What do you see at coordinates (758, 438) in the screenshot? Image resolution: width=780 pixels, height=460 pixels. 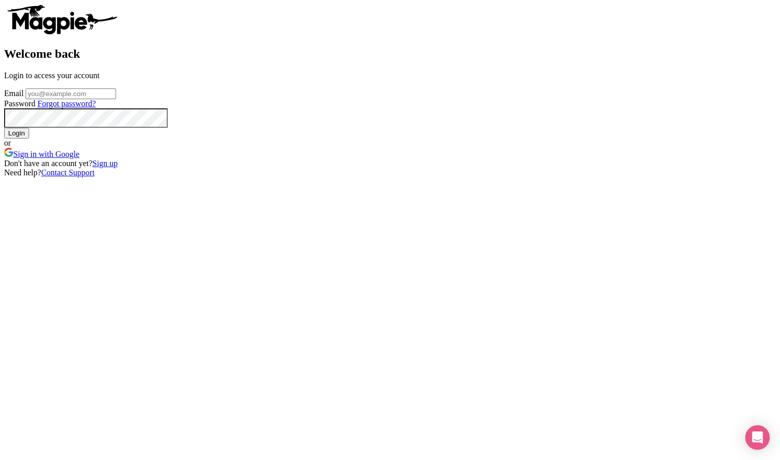 I see `div: Open Intercom Messenger` at bounding box center [758, 438].